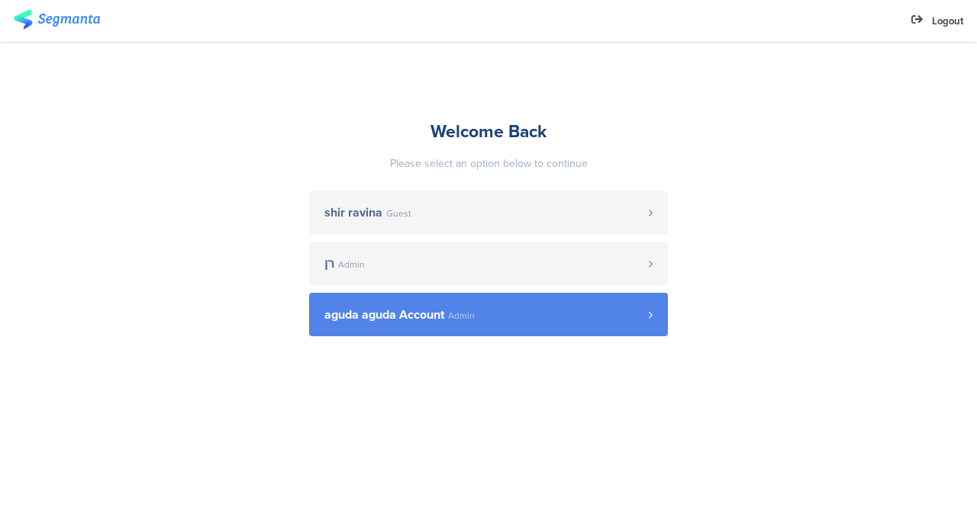  What do you see at coordinates (329, 264) in the screenshot?
I see `span: רן` at bounding box center [329, 264].